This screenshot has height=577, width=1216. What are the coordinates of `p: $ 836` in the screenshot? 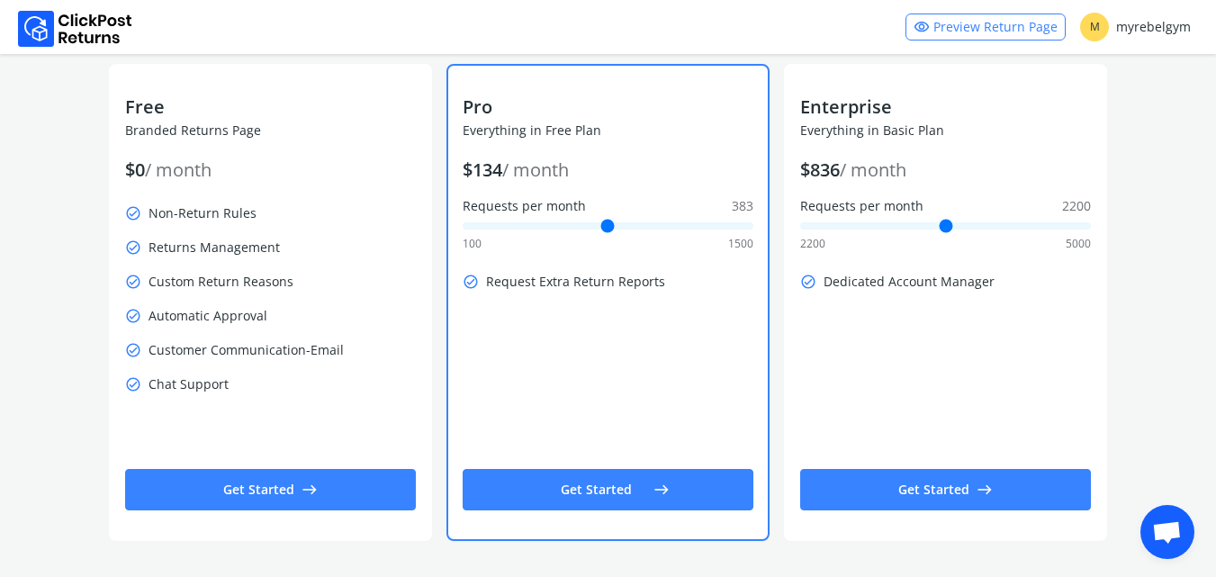 It's located at (945, 170).